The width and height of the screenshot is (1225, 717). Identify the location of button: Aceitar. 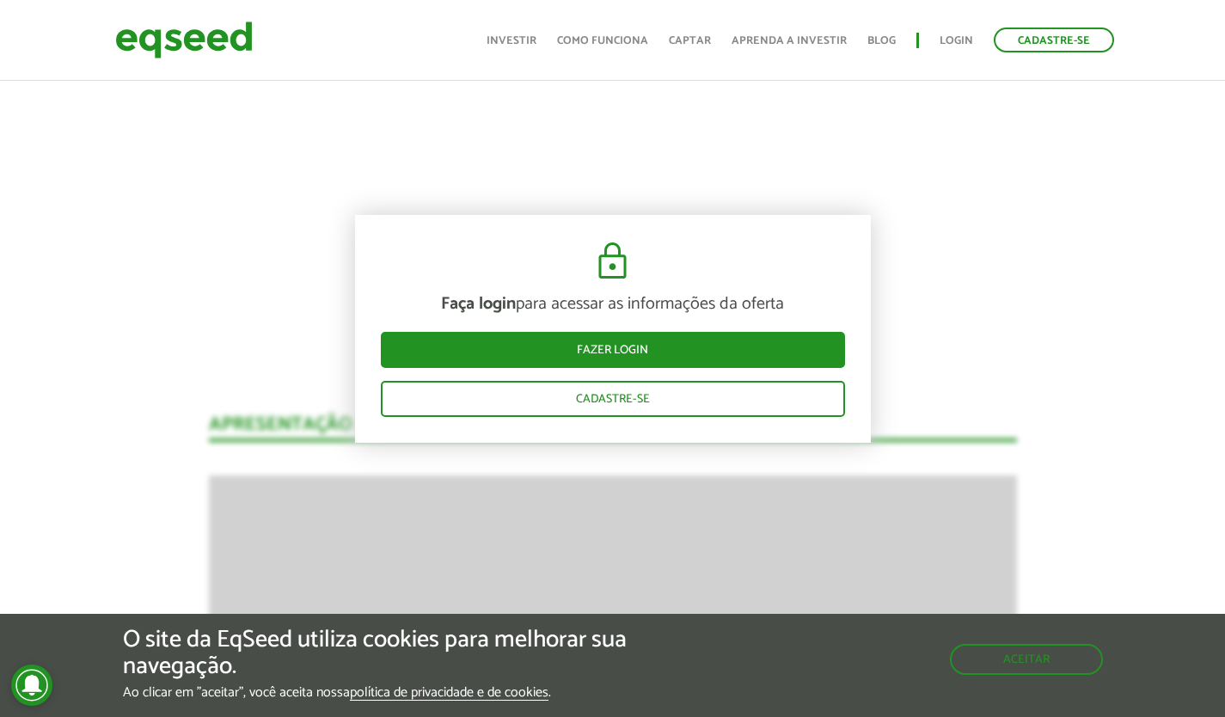
(1026, 659).